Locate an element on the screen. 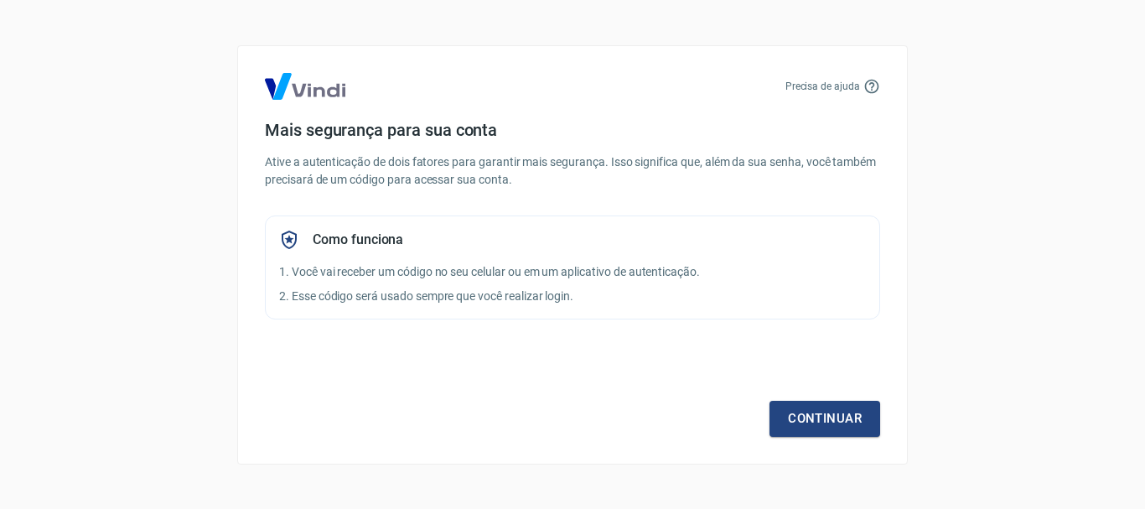 The height and width of the screenshot is (509, 1145). p: 2. Esse código será usado sempre que você realizar login. is located at coordinates (573, 296).